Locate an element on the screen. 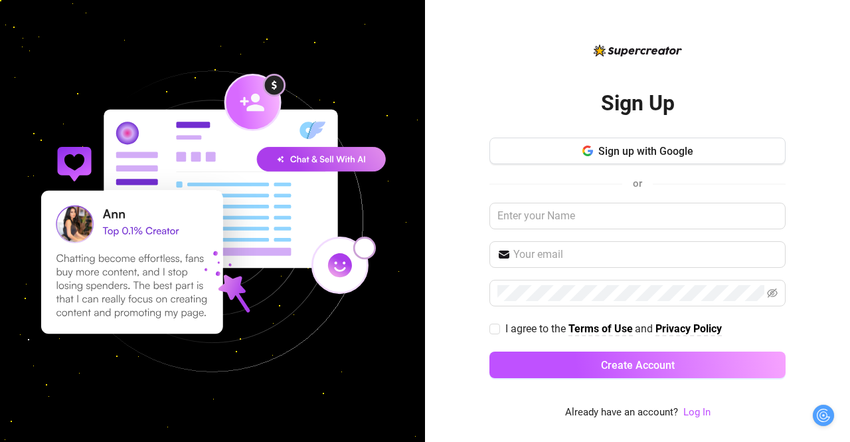  h2: Sign Up is located at coordinates (637, 103).